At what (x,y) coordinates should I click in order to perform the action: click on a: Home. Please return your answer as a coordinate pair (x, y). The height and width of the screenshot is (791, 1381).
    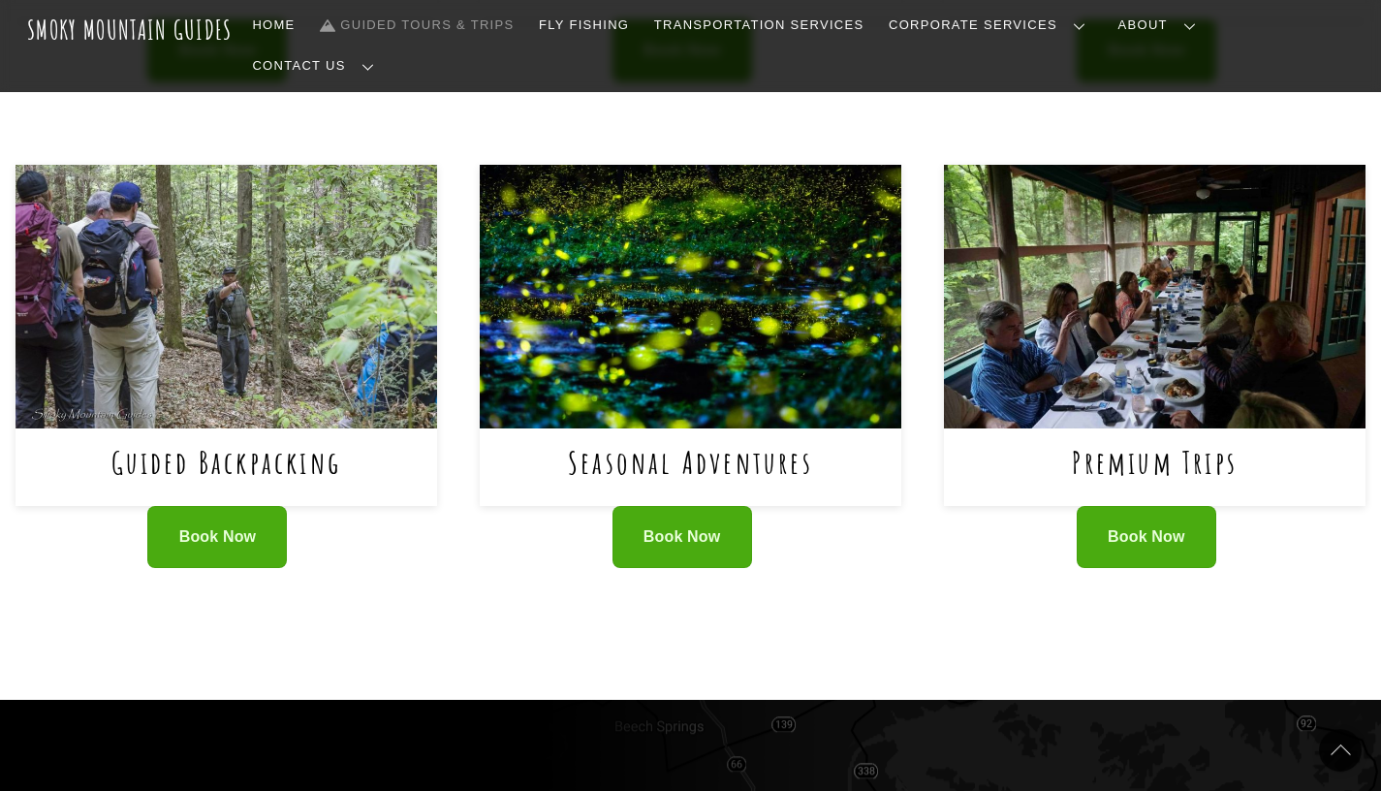
    Looking at the image, I should click on (274, 25).